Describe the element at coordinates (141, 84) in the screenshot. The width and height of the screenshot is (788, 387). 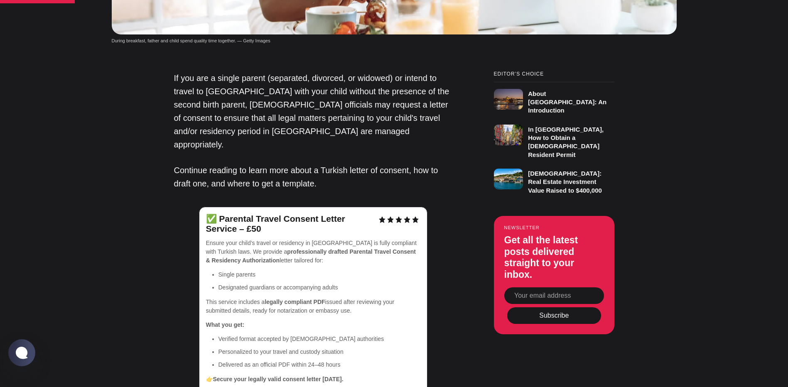
I see `span: Already a member?` at that location.